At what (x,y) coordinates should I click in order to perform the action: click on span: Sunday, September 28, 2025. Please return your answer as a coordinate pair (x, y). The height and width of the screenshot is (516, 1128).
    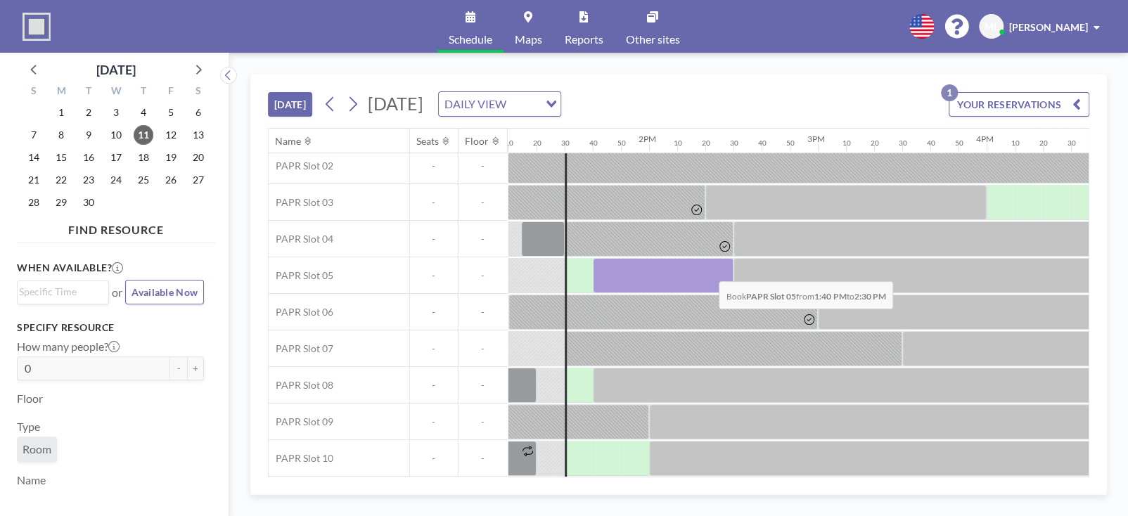
    Looking at the image, I should click on (34, 202).